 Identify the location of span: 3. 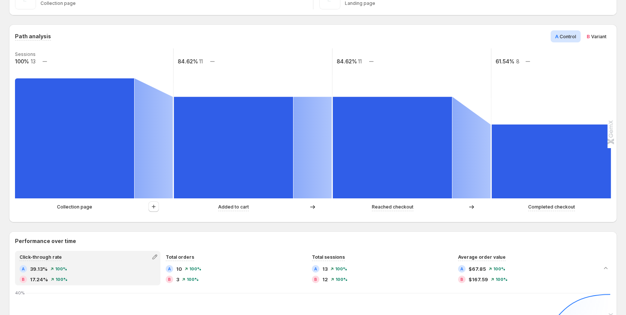
(178, 279).